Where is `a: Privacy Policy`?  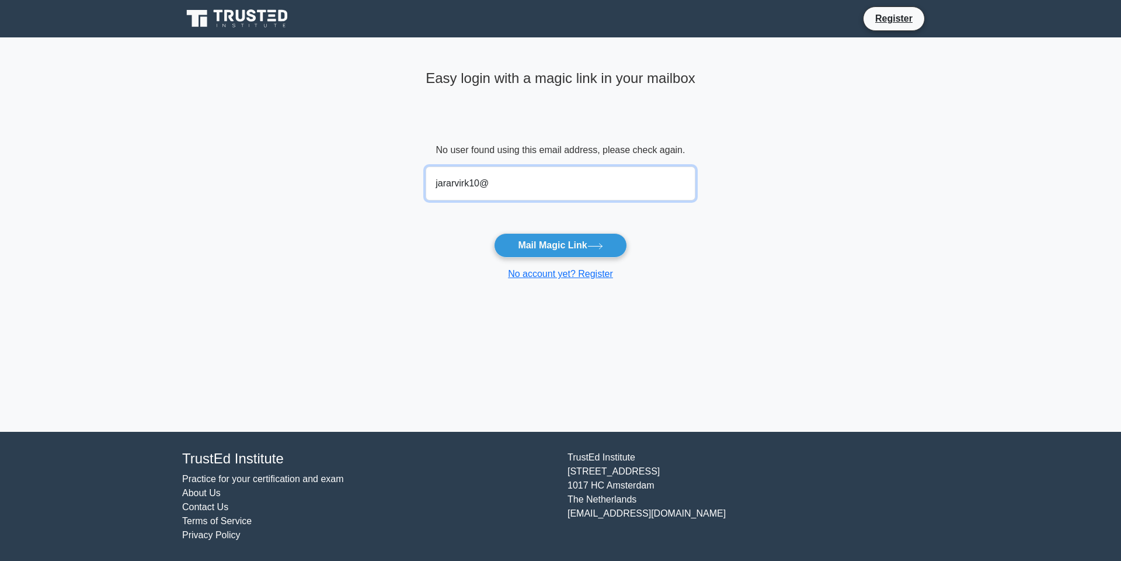 a: Privacy Policy is located at coordinates (211, 534).